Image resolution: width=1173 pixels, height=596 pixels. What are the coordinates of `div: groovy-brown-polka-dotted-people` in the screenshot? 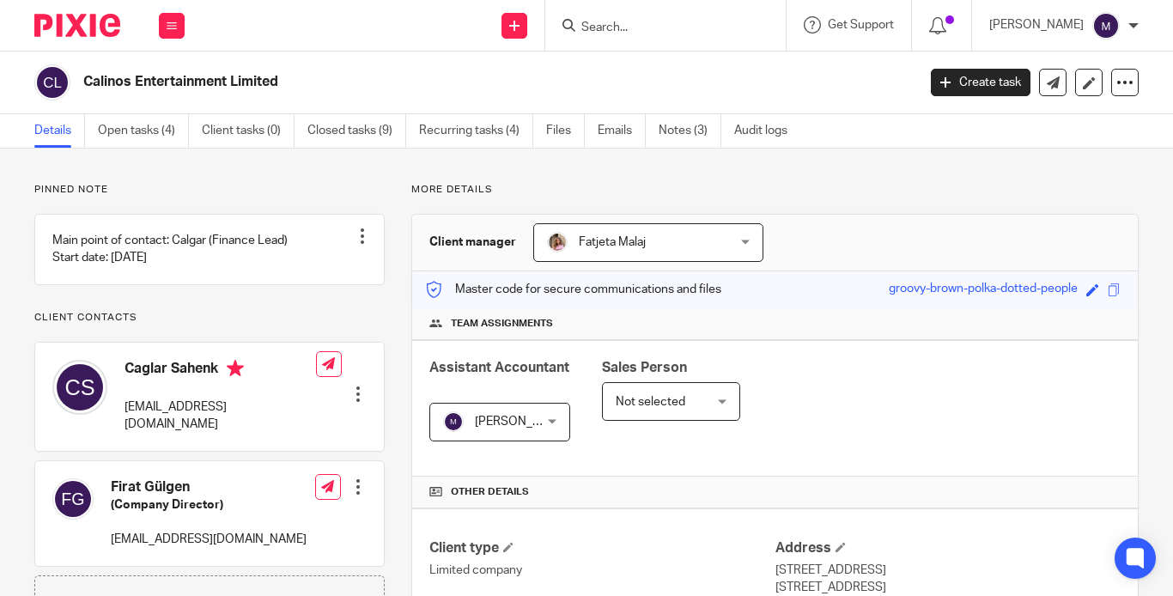 It's located at (983, 289).